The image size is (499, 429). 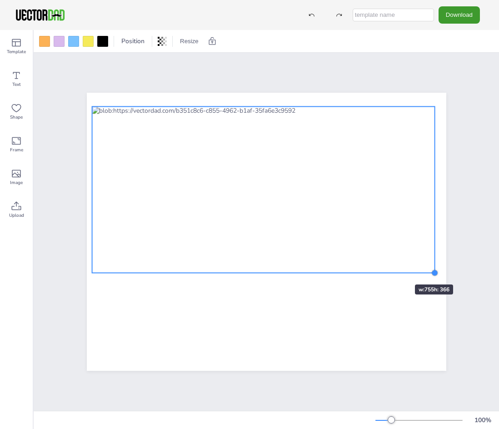 I want to click on span: Position, so click(x=133, y=41).